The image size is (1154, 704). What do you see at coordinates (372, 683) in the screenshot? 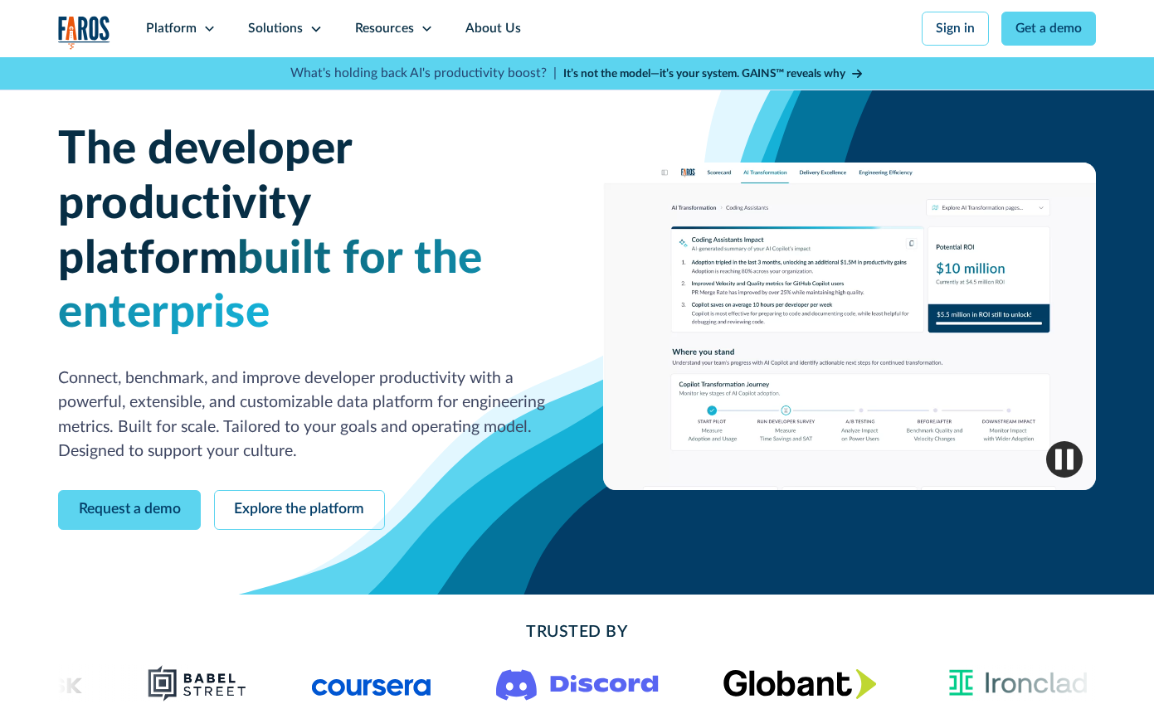
I see `img: Logo of the online learning platform Coursera.` at bounding box center [372, 683].